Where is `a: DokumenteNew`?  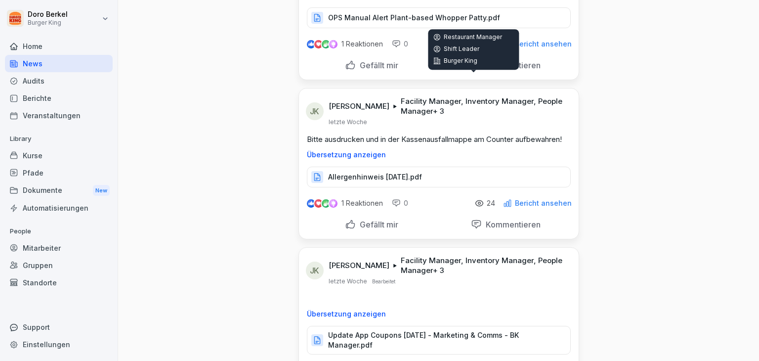
a: DokumenteNew is located at coordinates (59, 190).